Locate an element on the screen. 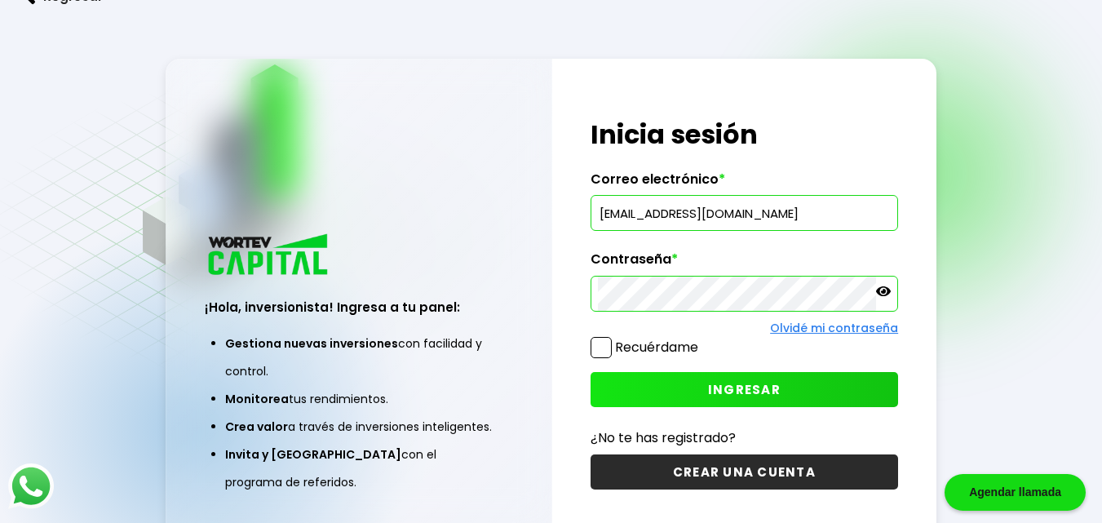 The height and width of the screenshot is (523, 1102). button: INGRESAR is located at coordinates (745, 389).